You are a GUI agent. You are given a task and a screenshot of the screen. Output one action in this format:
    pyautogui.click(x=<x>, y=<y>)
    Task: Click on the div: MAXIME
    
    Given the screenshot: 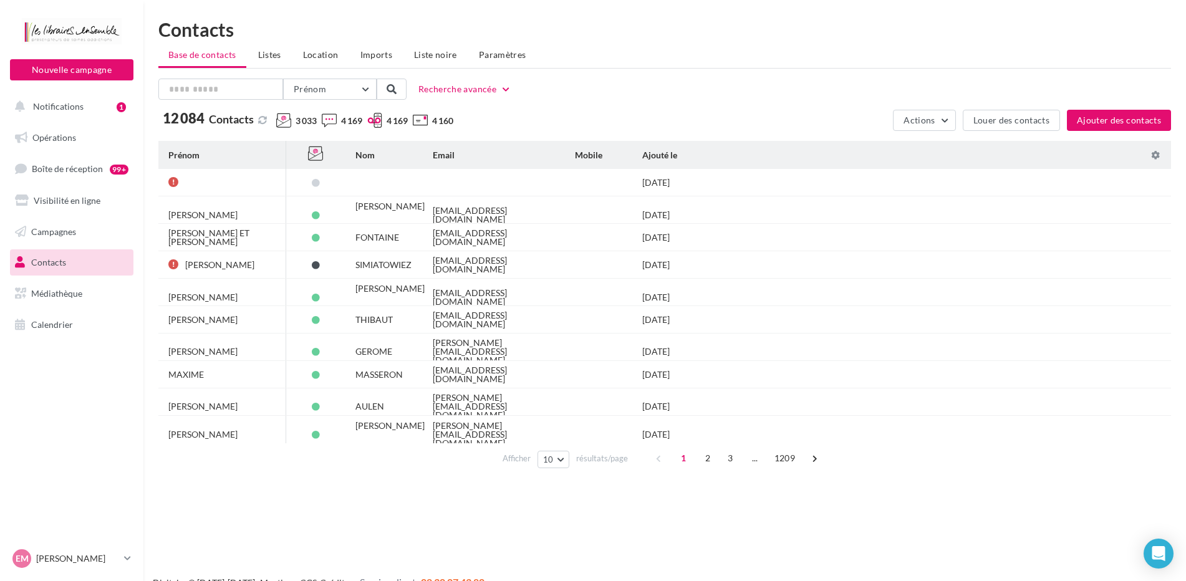 What is the action you would take?
    pyautogui.click(x=186, y=375)
    